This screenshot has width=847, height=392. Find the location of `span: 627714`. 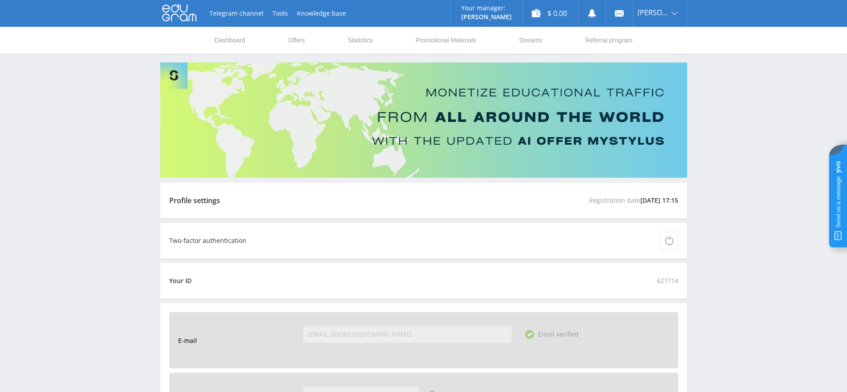

span: 627714 is located at coordinates (667, 281).